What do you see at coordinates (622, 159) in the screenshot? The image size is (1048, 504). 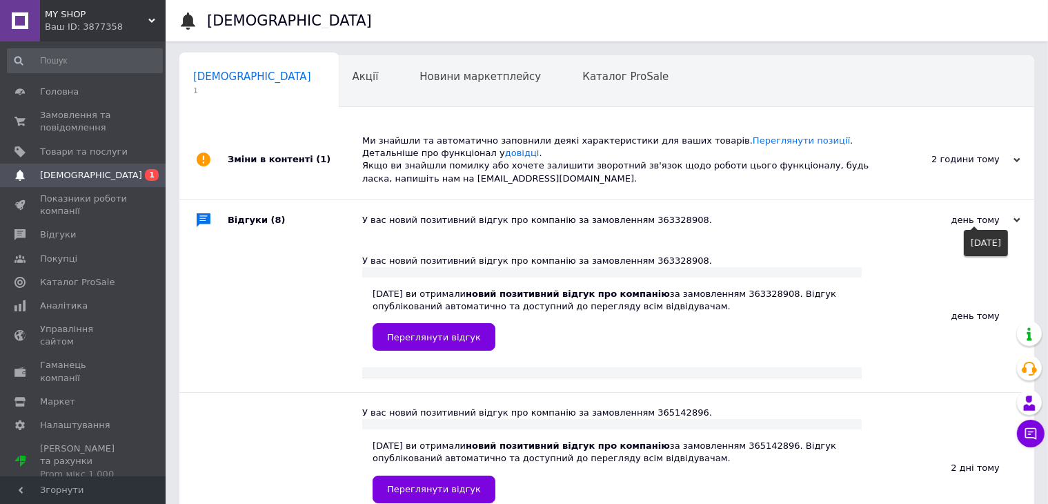 I see `div: Ми знайшли та автоматично заповнили деякі характеристики для ваших товарів. . Детальніше про функ...` at bounding box center [622, 159].